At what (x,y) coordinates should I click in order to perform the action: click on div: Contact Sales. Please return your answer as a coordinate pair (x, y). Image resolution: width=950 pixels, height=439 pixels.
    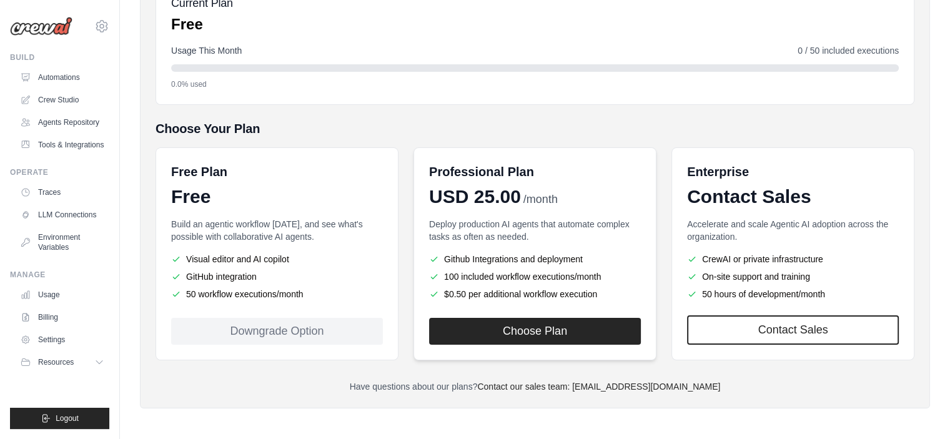
    Looking at the image, I should click on (792, 197).